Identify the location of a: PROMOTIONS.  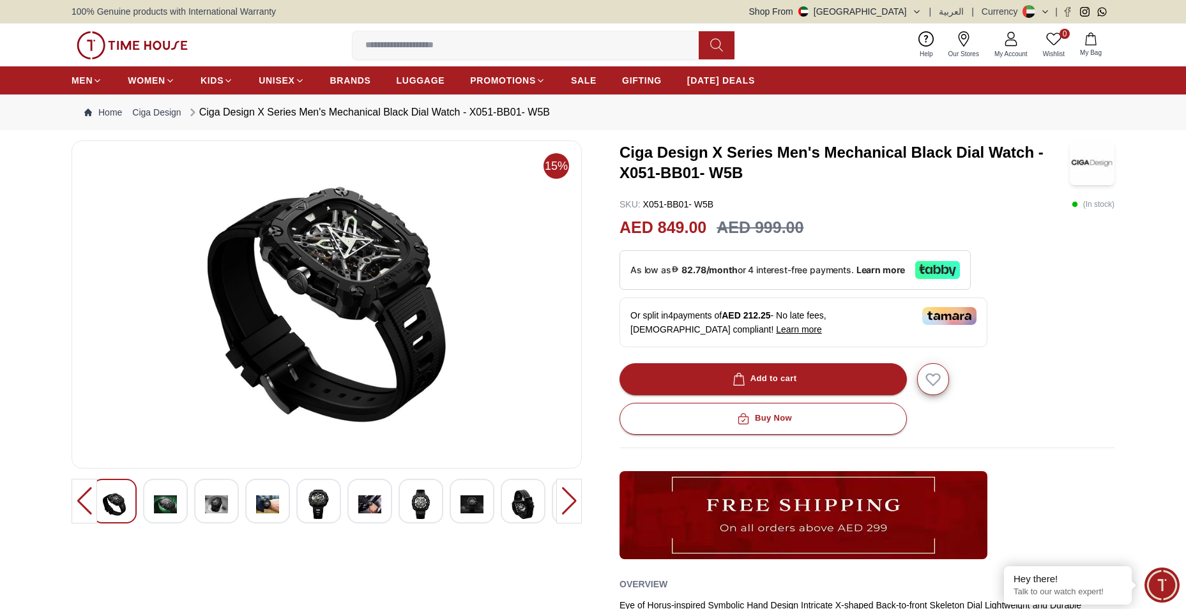
(508, 80).